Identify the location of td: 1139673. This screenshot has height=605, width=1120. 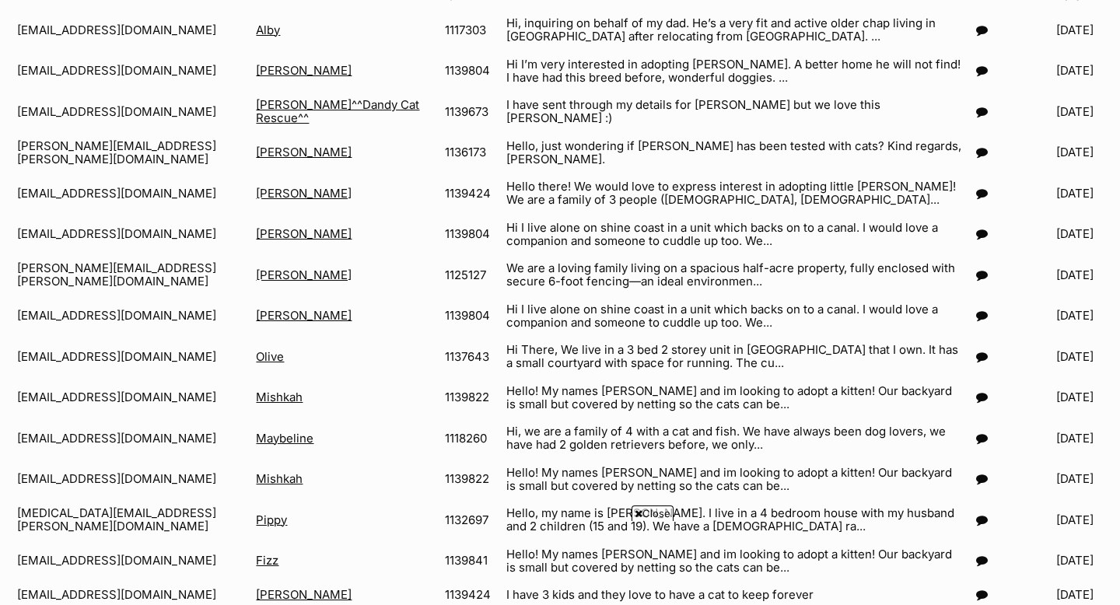
(468, 111).